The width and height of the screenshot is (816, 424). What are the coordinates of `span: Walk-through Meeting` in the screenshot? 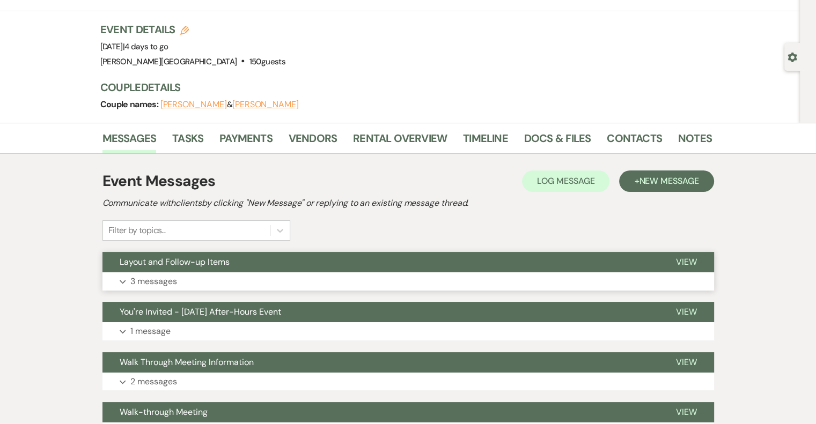 It's located at (164, 412).